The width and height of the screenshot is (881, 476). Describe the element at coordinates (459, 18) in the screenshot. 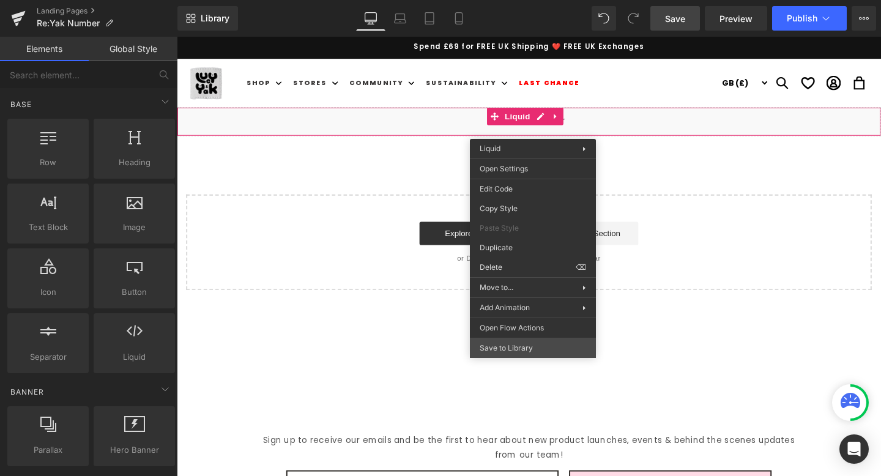

I see `a: Mobile` at that location.